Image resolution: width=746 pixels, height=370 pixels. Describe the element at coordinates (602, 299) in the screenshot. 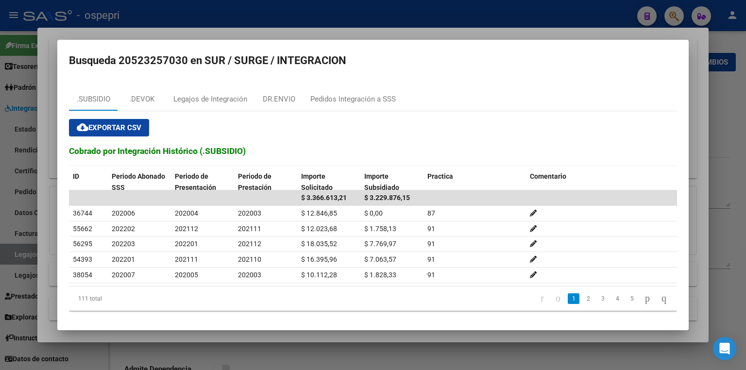

I see `a: 3` at that location.